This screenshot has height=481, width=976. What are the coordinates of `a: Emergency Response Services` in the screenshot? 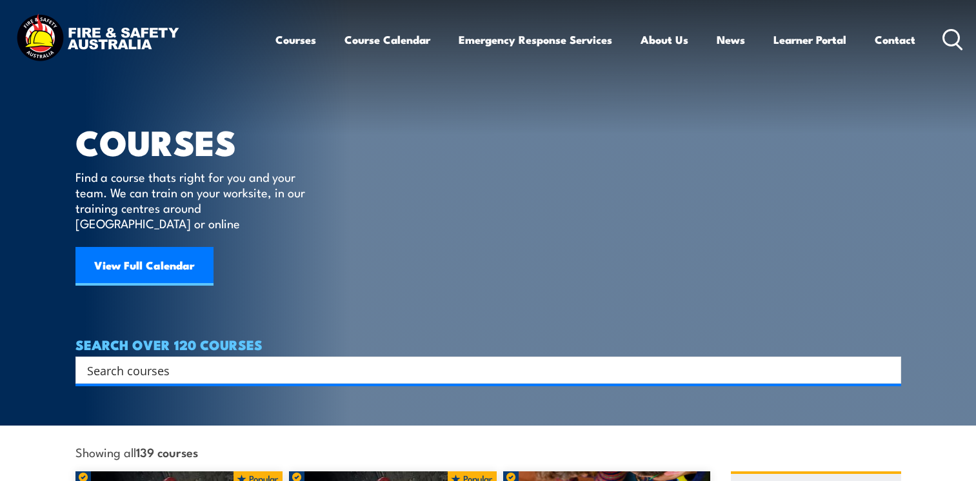 It's located at (535, 39).